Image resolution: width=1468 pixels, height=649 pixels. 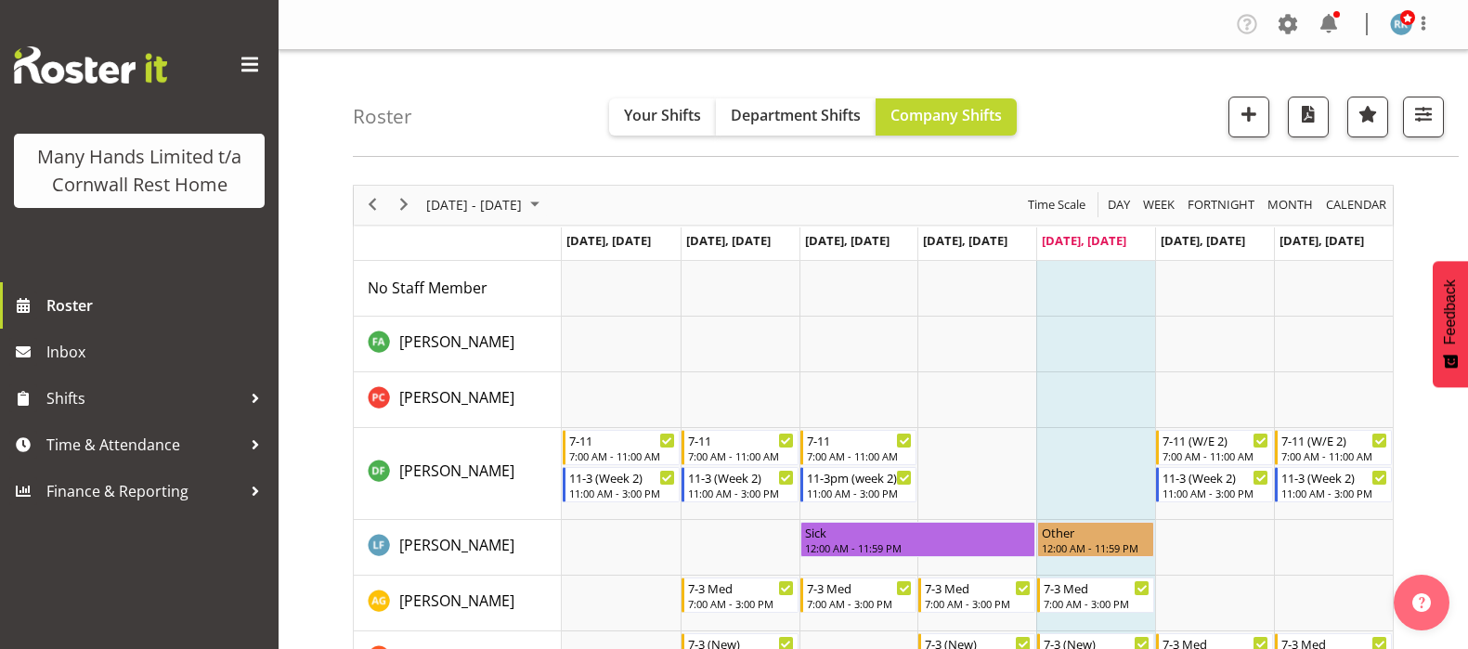 I want to click on span: Fortnight, so click(x=1221, y=204).